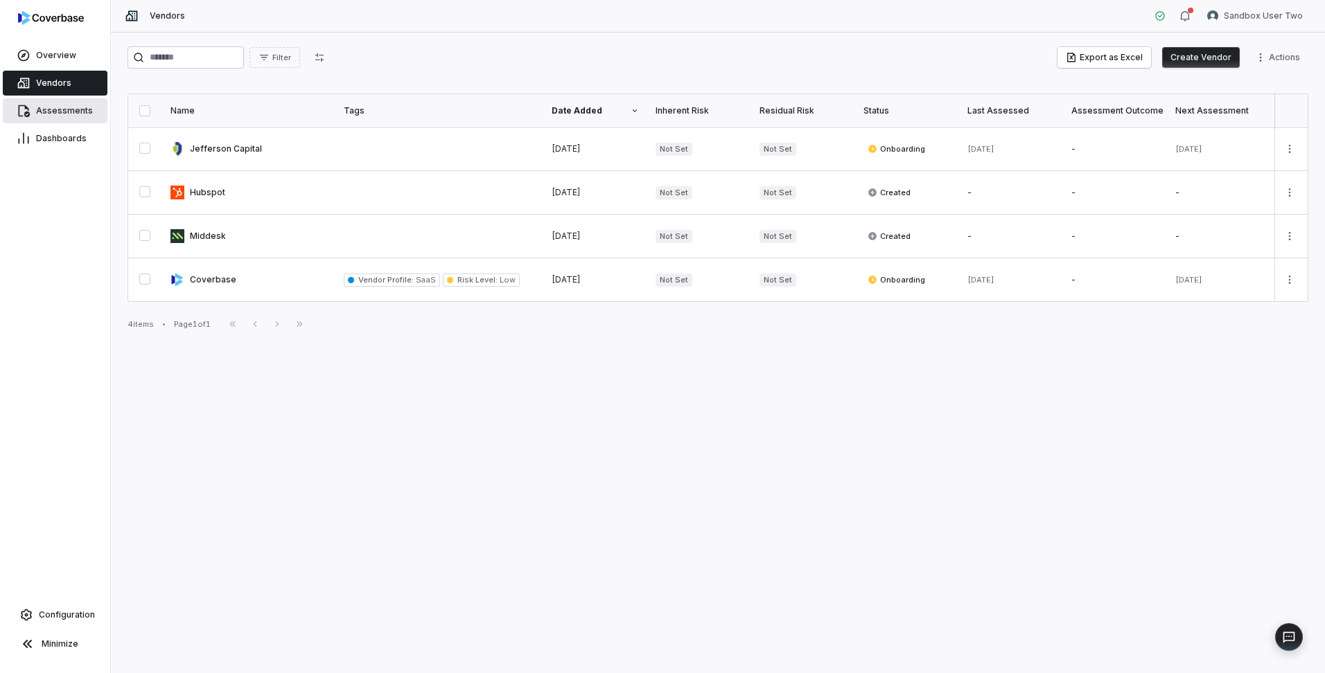 The height and width of the screenshot is (673, 1325). What do you see at coordinates (1263, 16) in the screenshot?
I see `span: Sandbox User Two` at bounding box center [1263, 16].